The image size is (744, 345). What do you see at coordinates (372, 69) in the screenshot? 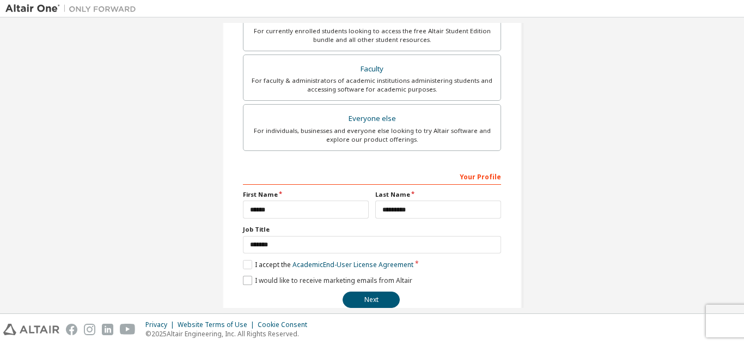
I see `div: Faculty` at bounding box center [372, 69].